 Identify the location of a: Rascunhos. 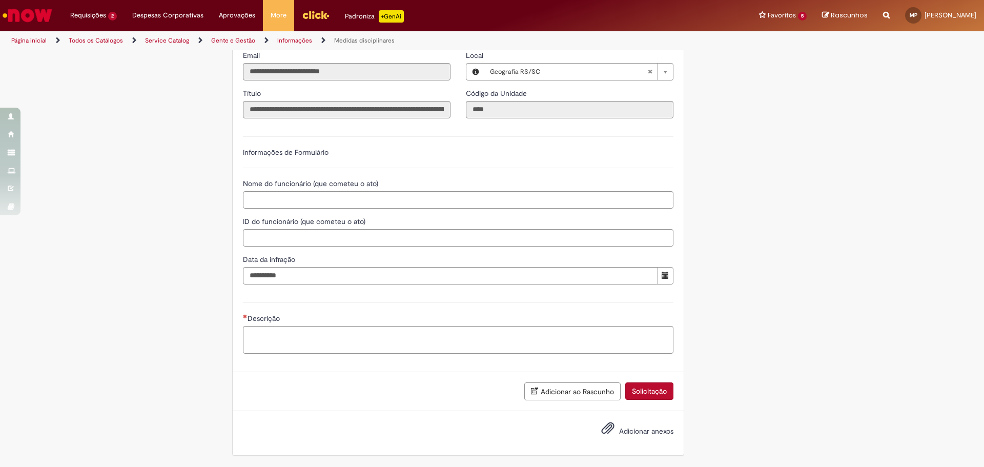
(845, 15).